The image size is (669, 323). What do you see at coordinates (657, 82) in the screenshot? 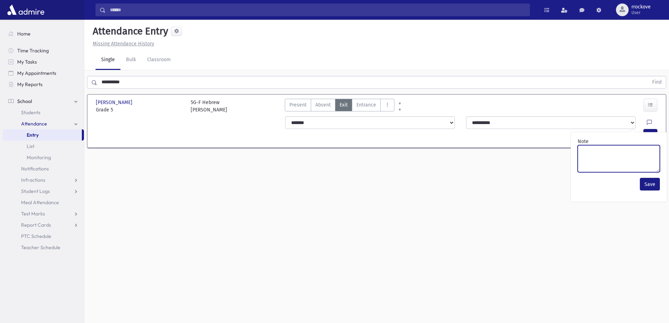
I see `button: Find` at bounding box center [657, 82].